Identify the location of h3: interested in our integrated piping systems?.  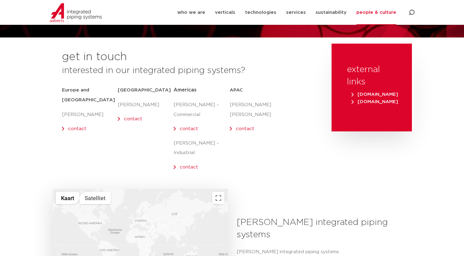
(189, 70).